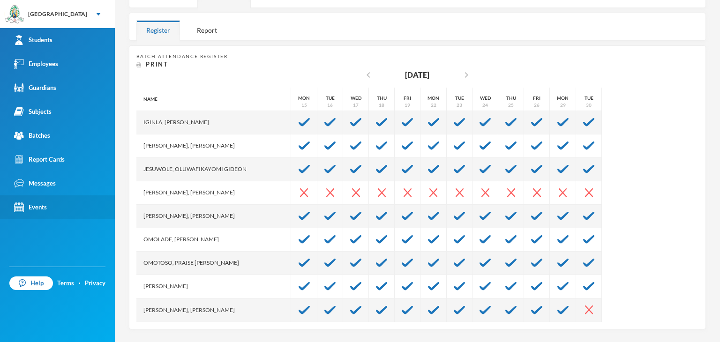  I want to click on div: 16, so click(330, 105).